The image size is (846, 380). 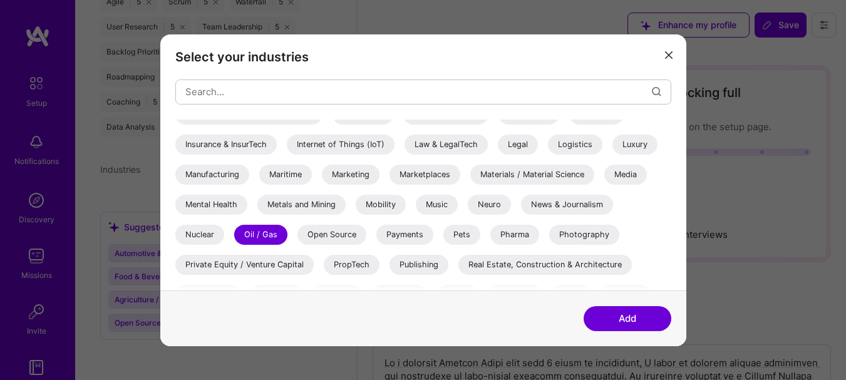 What do you see at coordinates (200, 234) in the screenshot?
I see `div: Nuclear` at bounding box center [200, 234].